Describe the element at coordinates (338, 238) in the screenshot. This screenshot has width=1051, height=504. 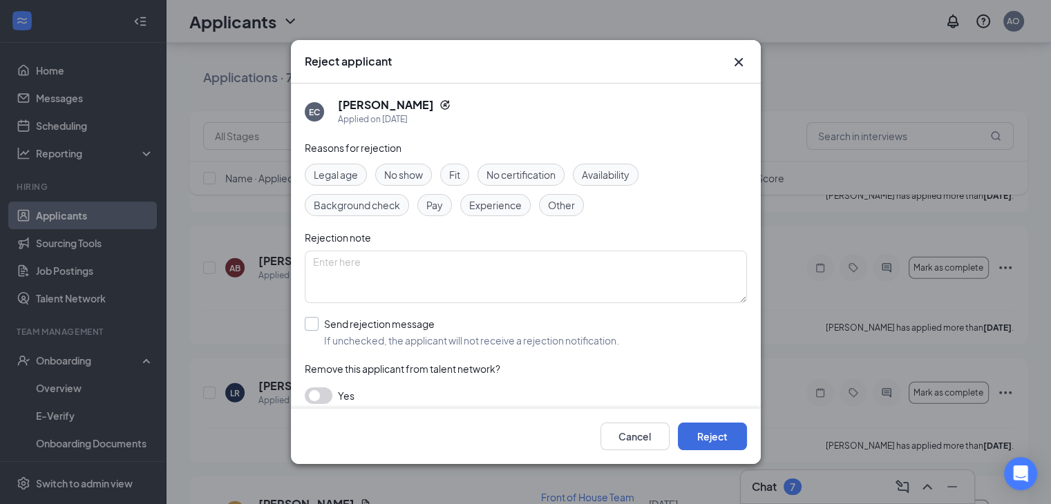
I see `span: Rejection note` at that location.